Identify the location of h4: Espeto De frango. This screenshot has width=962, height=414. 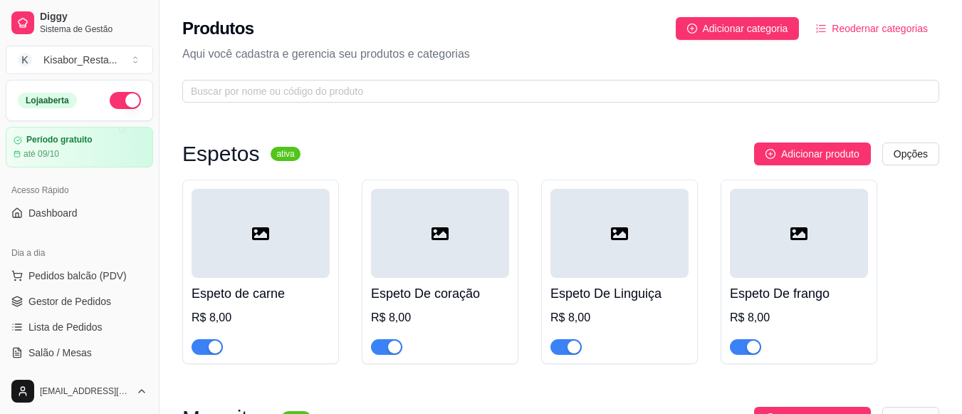
(799, 294).